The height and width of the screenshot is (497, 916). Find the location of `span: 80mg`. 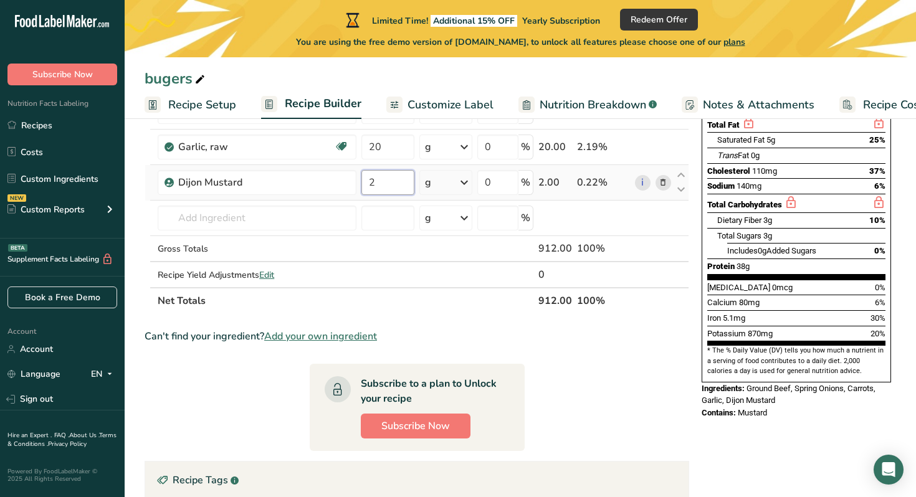

span: 80mg is located at coordinates (749, 302).